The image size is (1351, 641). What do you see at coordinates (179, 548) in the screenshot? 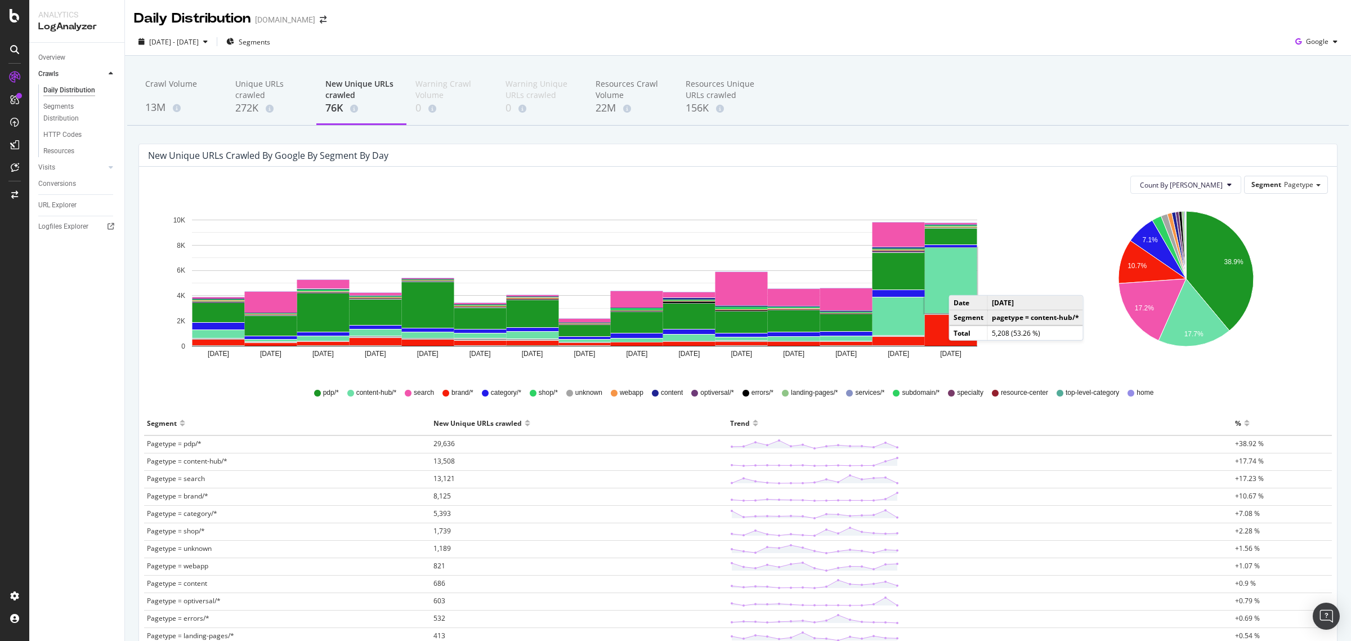
I see `span: Pagetype = unknown` at bounding box center [179, 548].